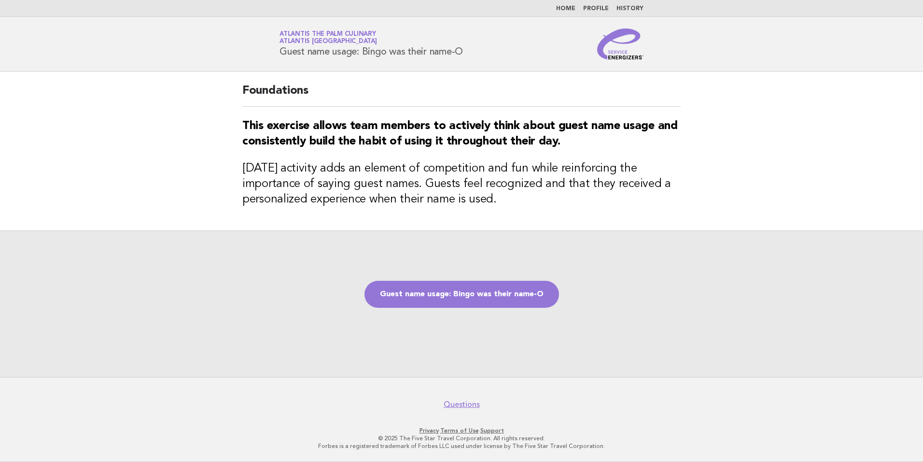  I want to click on a: Support, so click(492, 430).